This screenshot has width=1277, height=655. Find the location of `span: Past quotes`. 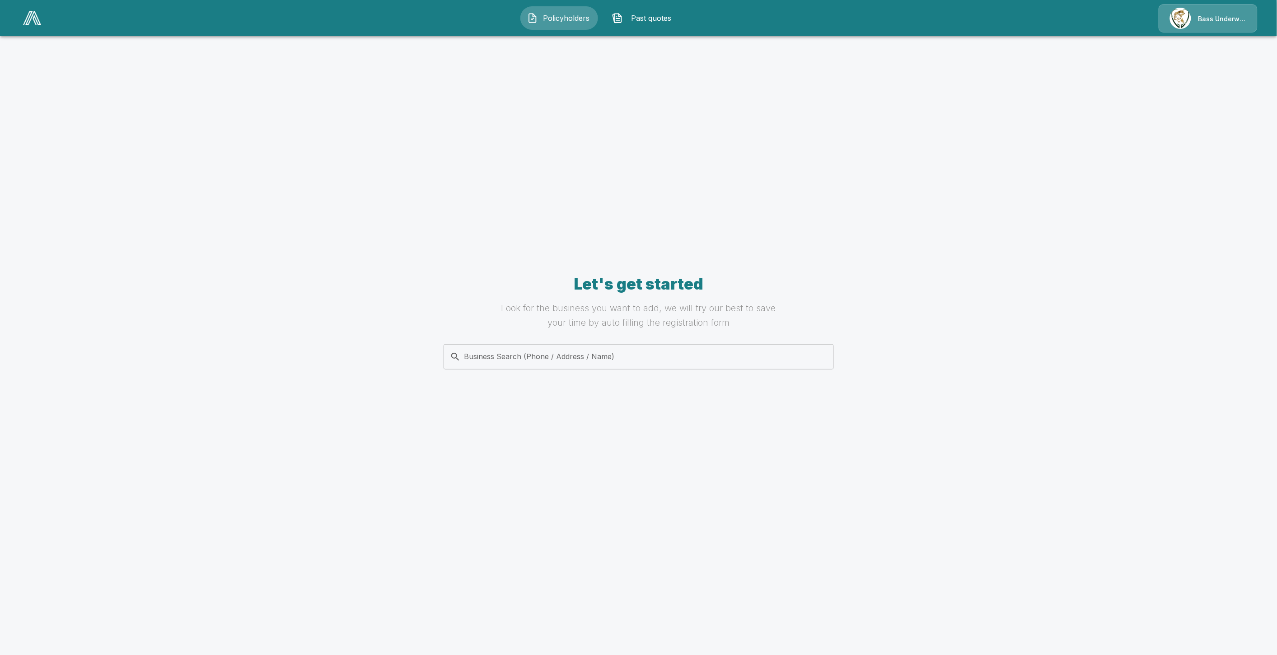

span: Past quotes is located at coordinates (651, 18).